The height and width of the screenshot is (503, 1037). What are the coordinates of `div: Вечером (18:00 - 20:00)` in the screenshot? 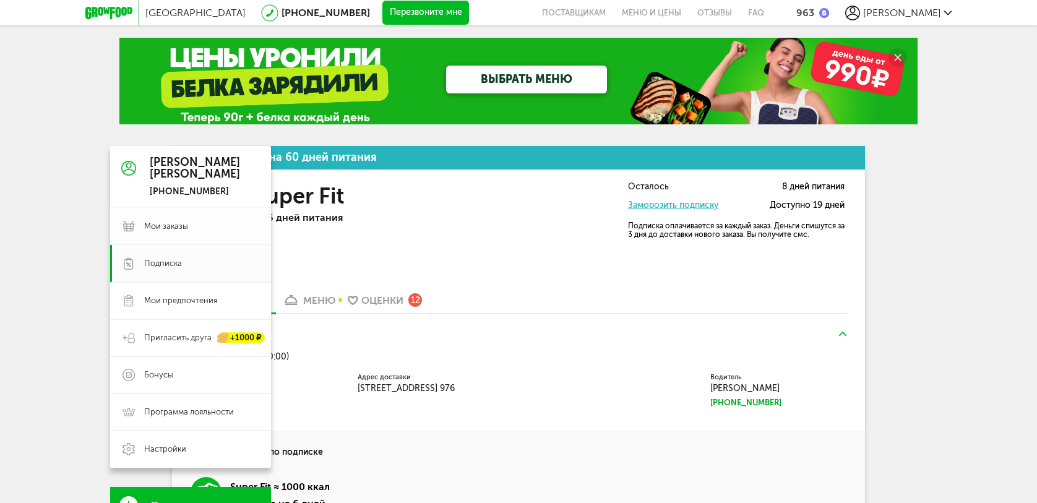 It's located at (518, 357).